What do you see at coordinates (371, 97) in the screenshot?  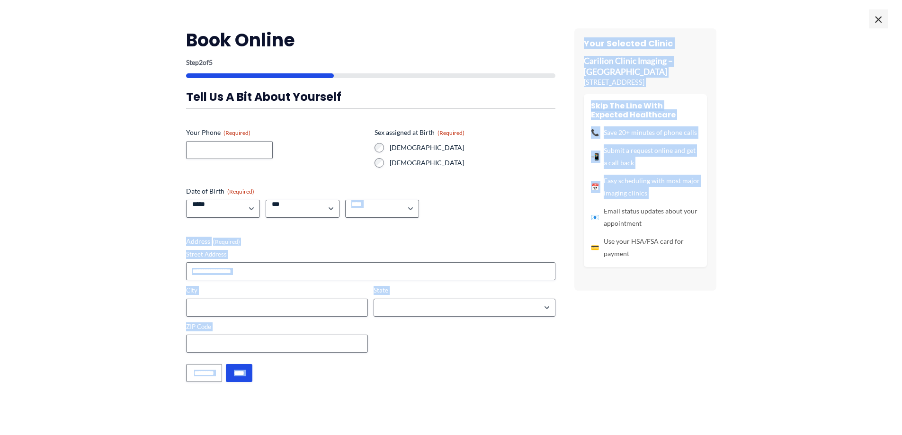 I see `h3: Tell us a bit about yourself` at bounding box center [371, 97].